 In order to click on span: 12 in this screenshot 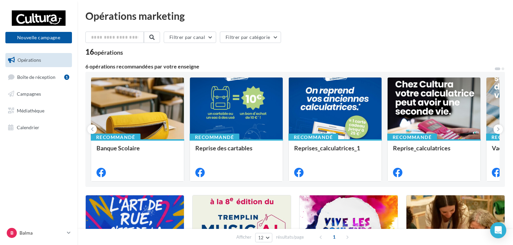, I will do `click(261, 238)`.